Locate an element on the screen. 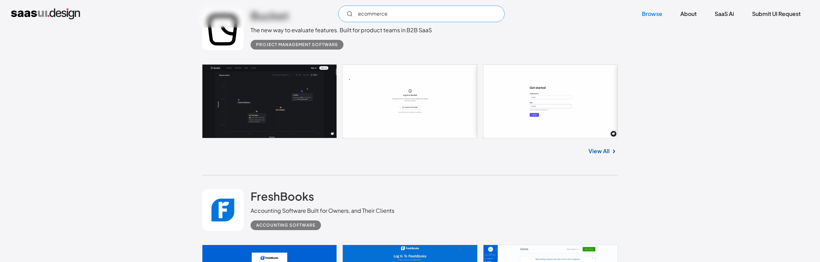 The width and height of the screenshot is (820, 262). a: SaaS Ai is located at coordinates (724, 14).